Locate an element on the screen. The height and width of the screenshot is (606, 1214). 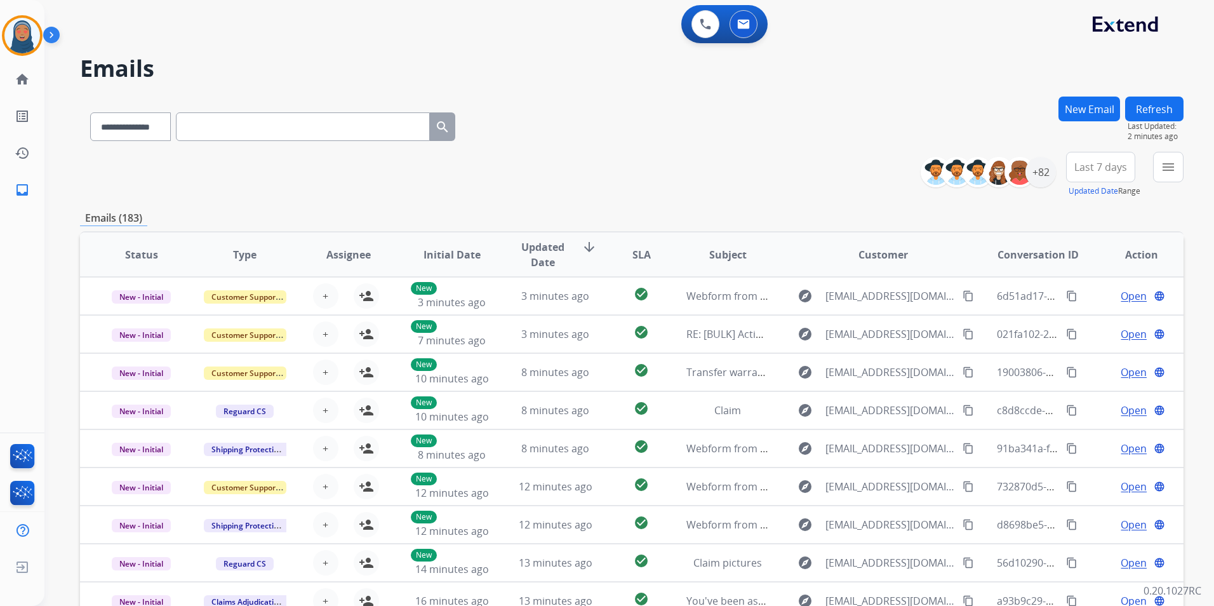
span: Claim pictures is located at coordinates (728, 563).